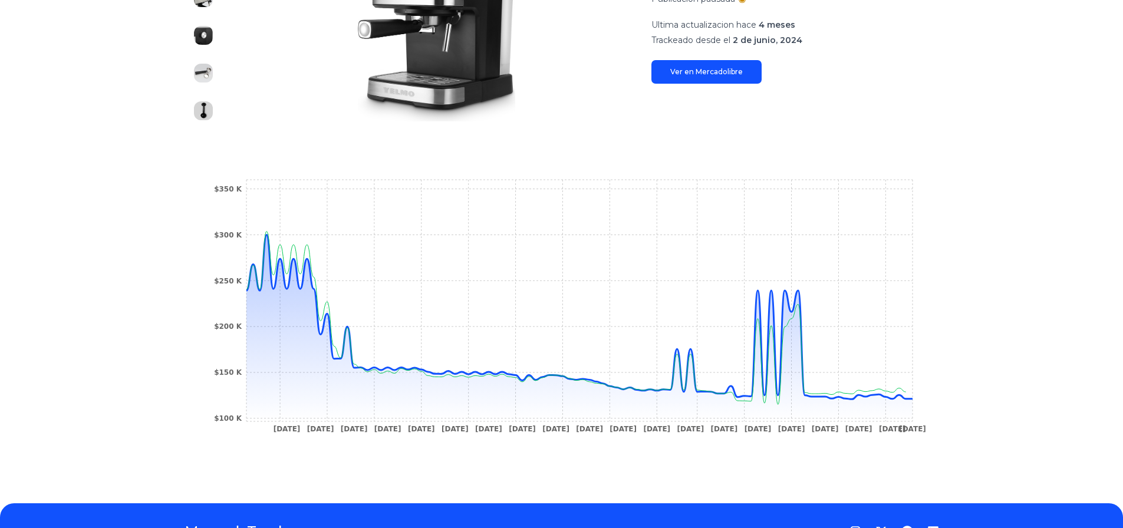  What do you see at coordinates (706, 72) in the screenshot?
I see `a: Ver en Mercadolibre` at bounding box center [706, 72].